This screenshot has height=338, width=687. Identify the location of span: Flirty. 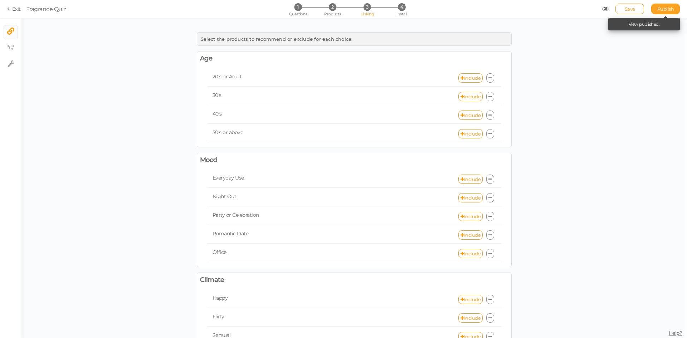
(218, 317).